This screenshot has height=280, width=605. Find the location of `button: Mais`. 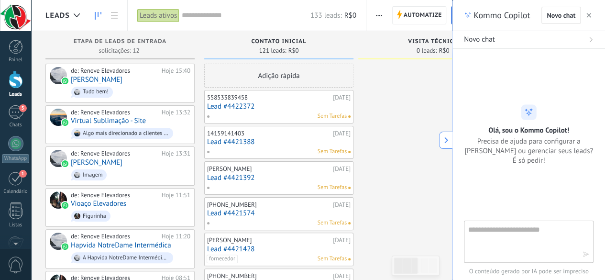

button: Mais is located at coordinates (379, 15).